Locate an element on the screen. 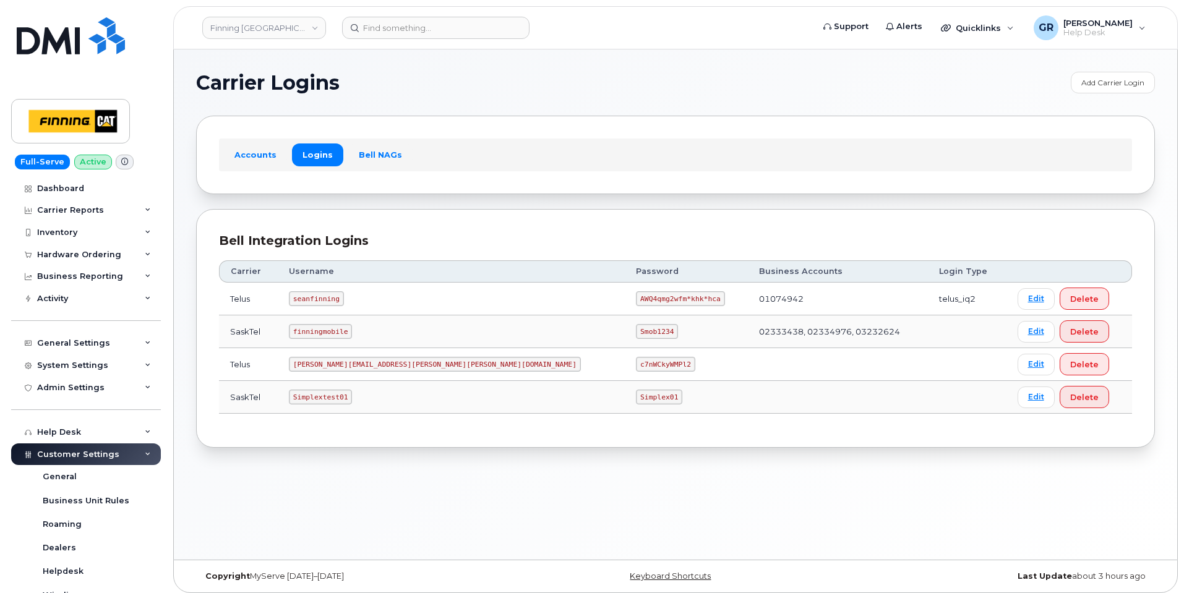  div: about 3 hours ago is located at coordinates (995, 577).